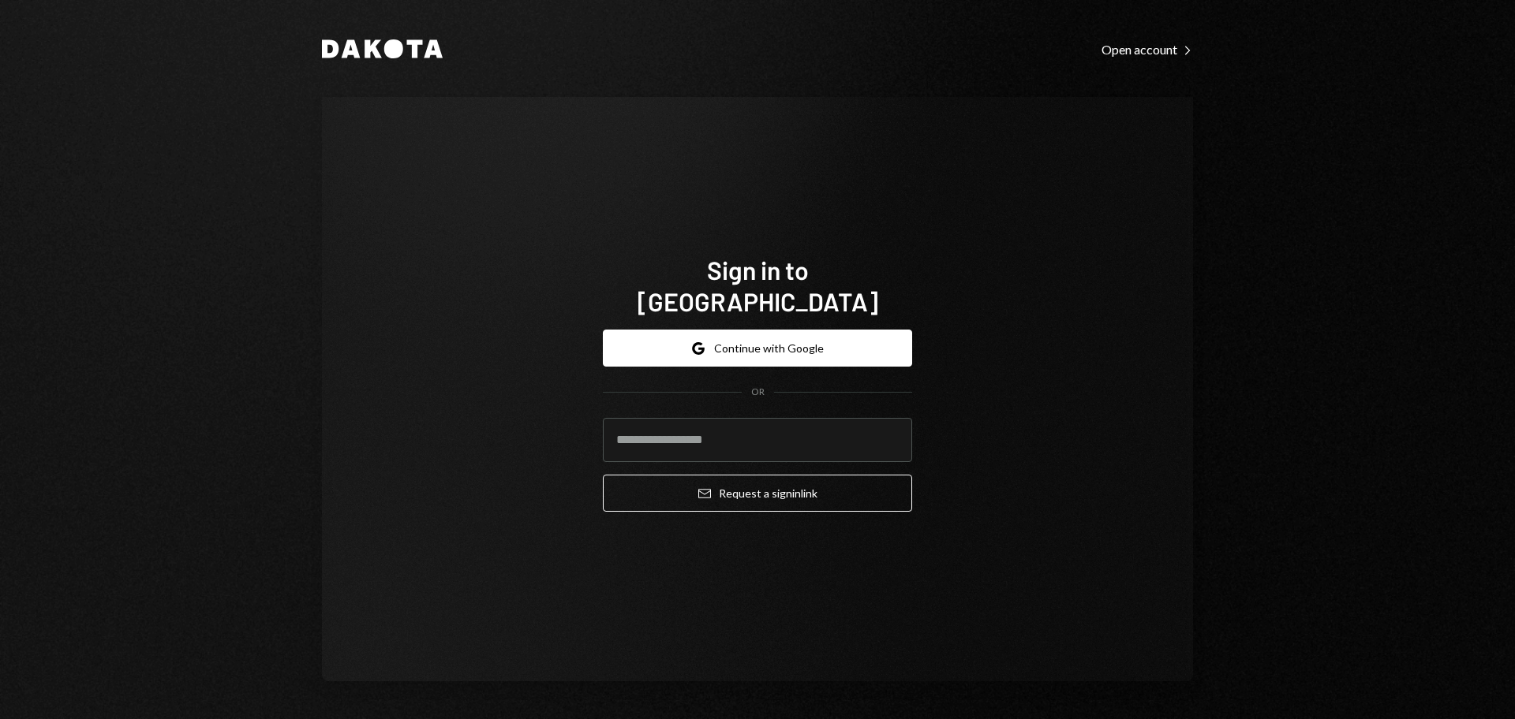  What do you see at coordinates (757, 348) in the screenshot?
I see `button: Continue with Google` at bounding box center [757, 348].